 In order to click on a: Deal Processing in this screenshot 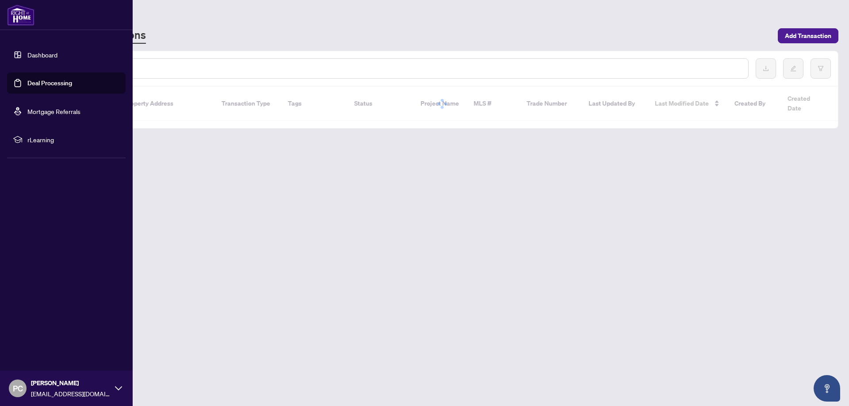, I will do `click(50, 83)`.